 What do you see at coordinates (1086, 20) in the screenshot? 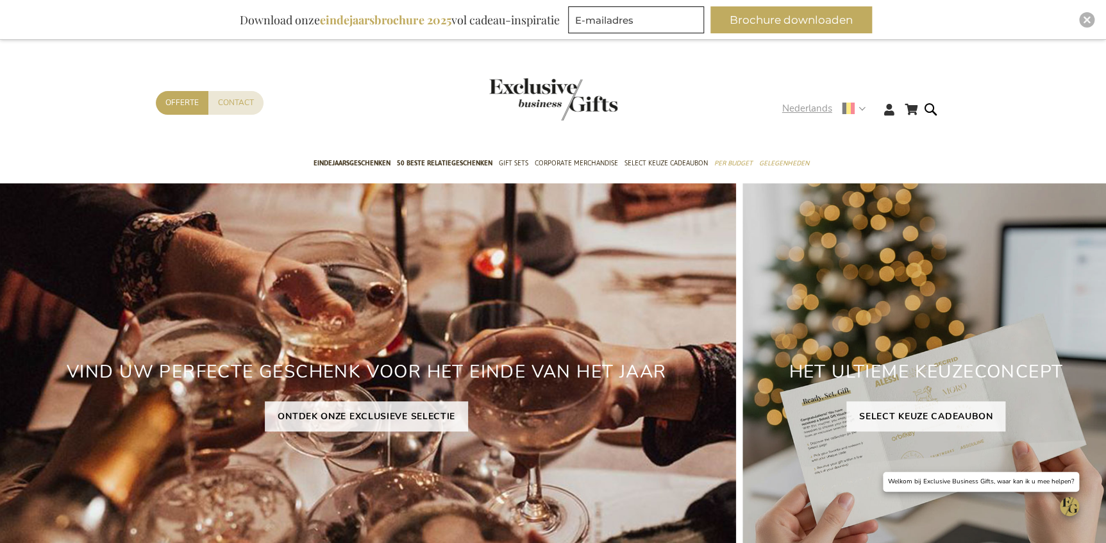
I see `div: Close` at bounding box center [1086, 20].